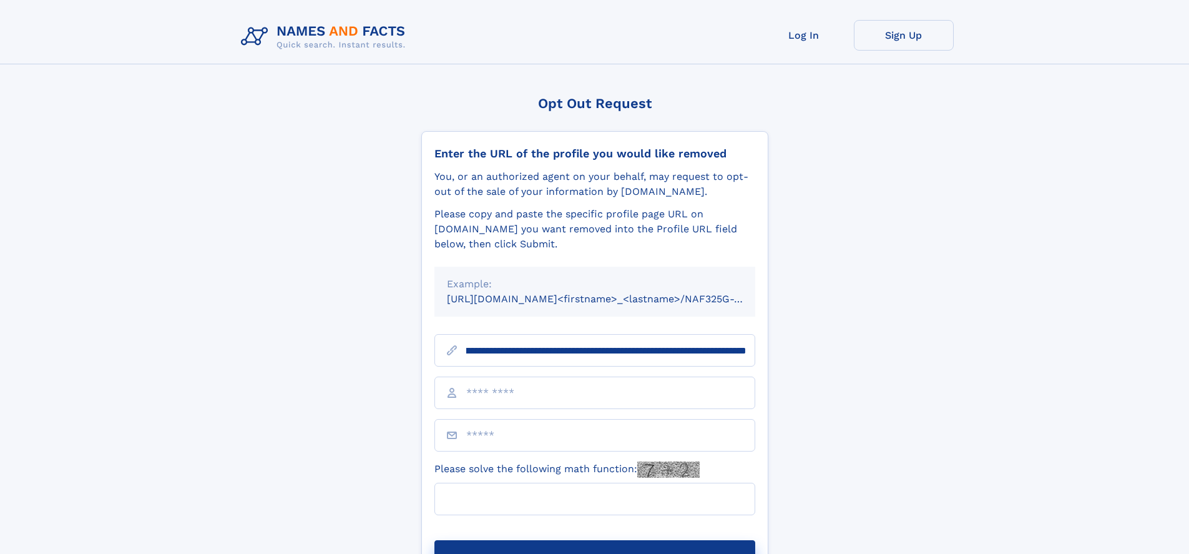 This screenshot has height=554, width=1189. Describe the element at coordinates (567, 469) in the screenshot. I see `label: Please solve the following math function:` at that location.